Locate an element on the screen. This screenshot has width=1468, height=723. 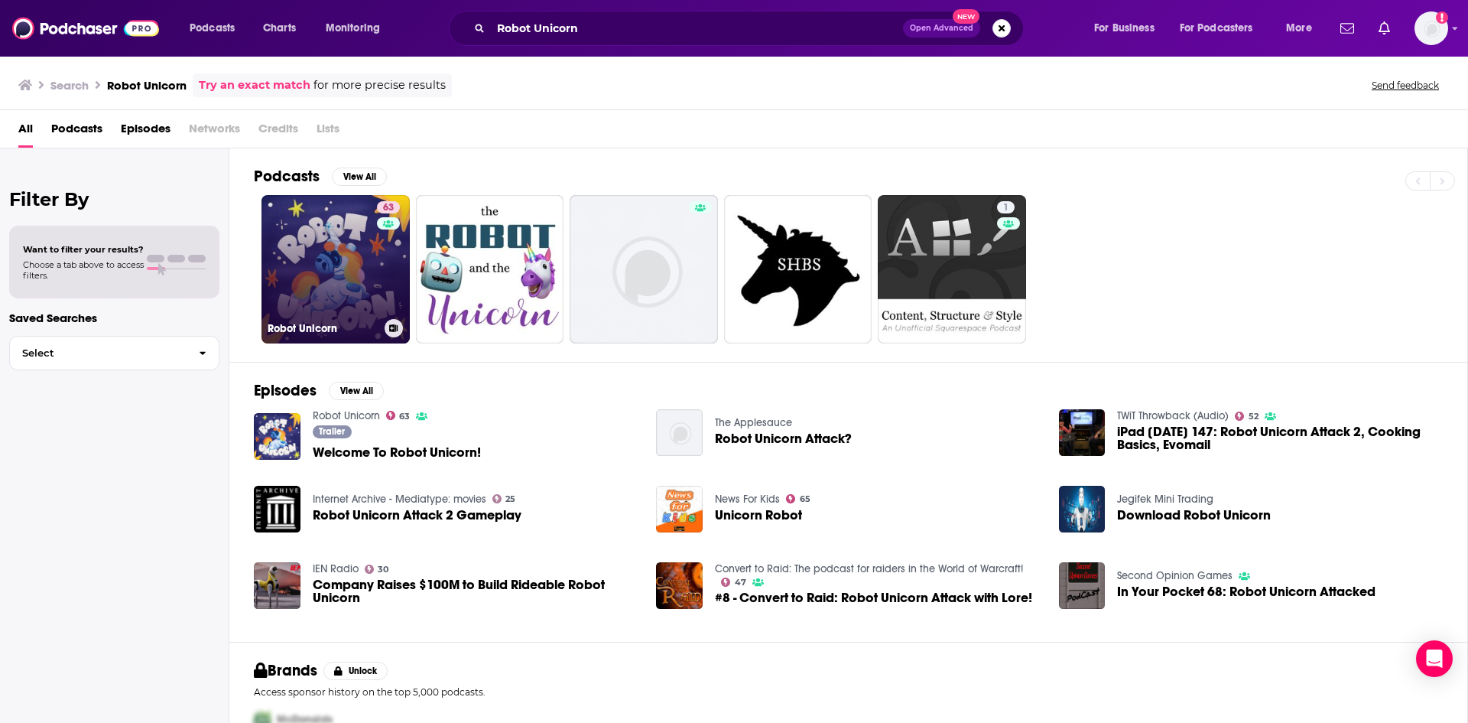
img: Unicorn Robot is located at coordinates (679, 508).